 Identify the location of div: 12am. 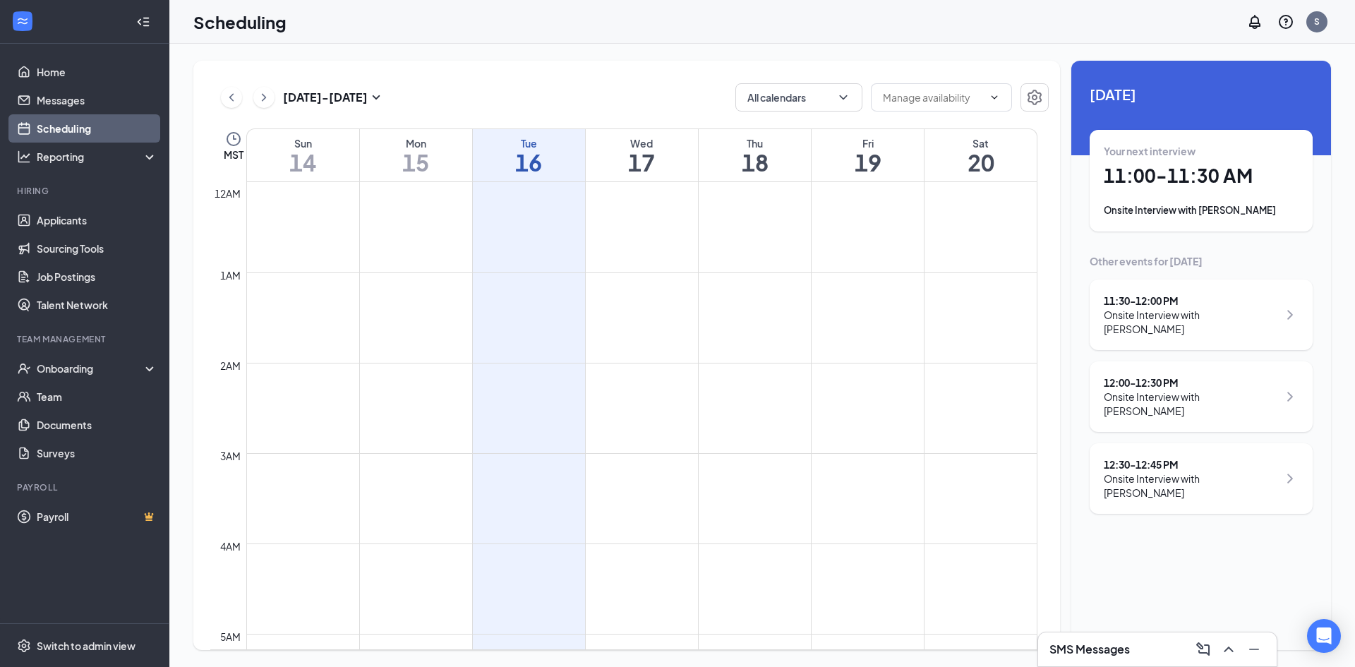
(227, 193).